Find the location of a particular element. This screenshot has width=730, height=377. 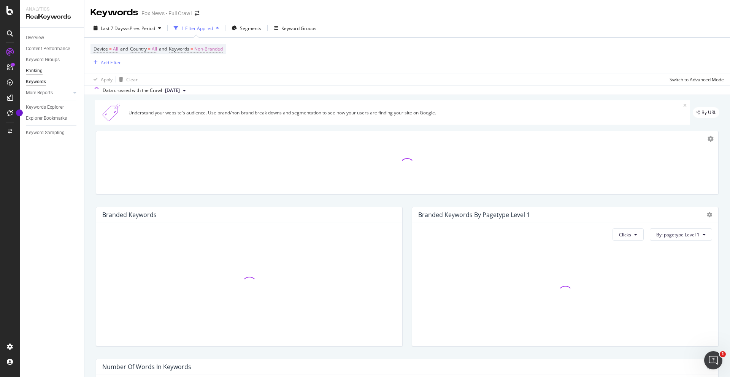

a: More Reports is located at coordinates (48, 93).